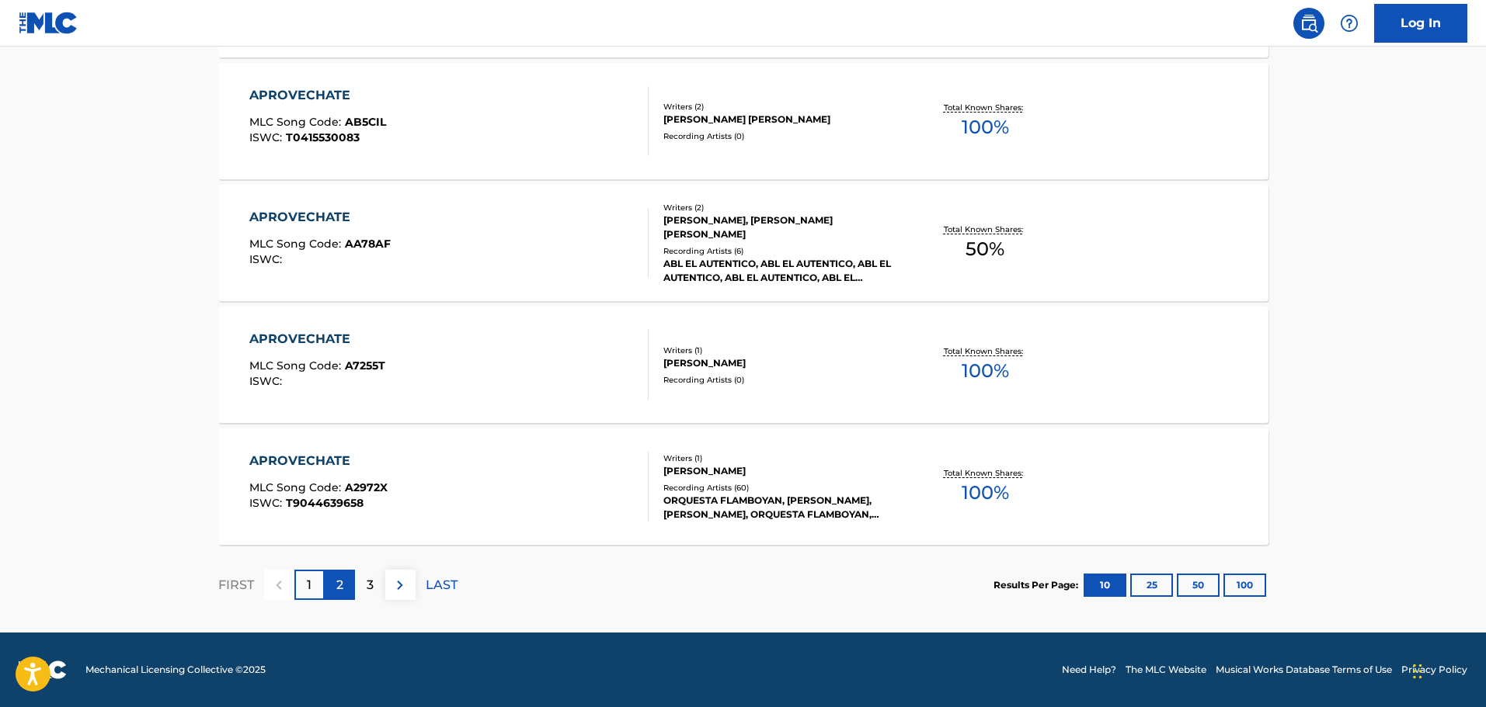  Describe the element at coordinates (1434, 670) in the screenshot. I see `a: Privacy Policy` at that location.